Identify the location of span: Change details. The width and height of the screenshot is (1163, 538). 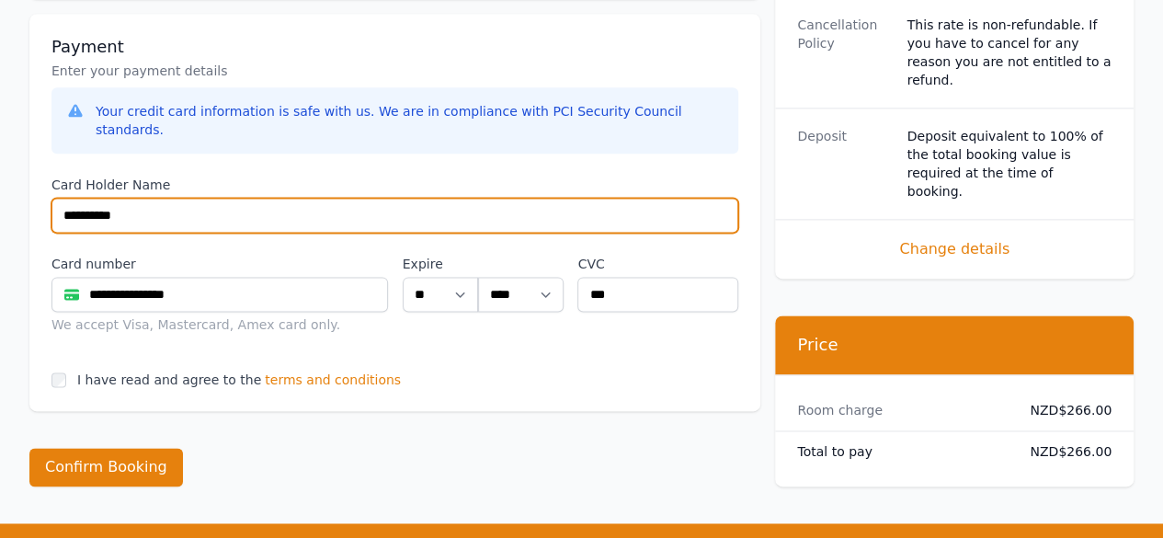
(954, 249).